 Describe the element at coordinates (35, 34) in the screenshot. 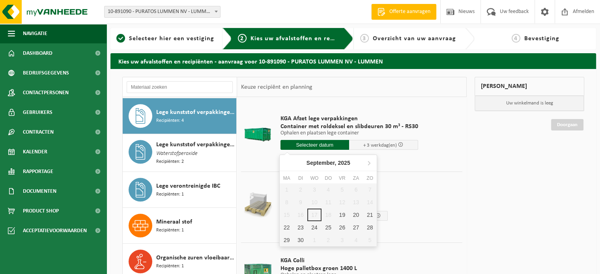

I see `span: Navigatie` at that location.